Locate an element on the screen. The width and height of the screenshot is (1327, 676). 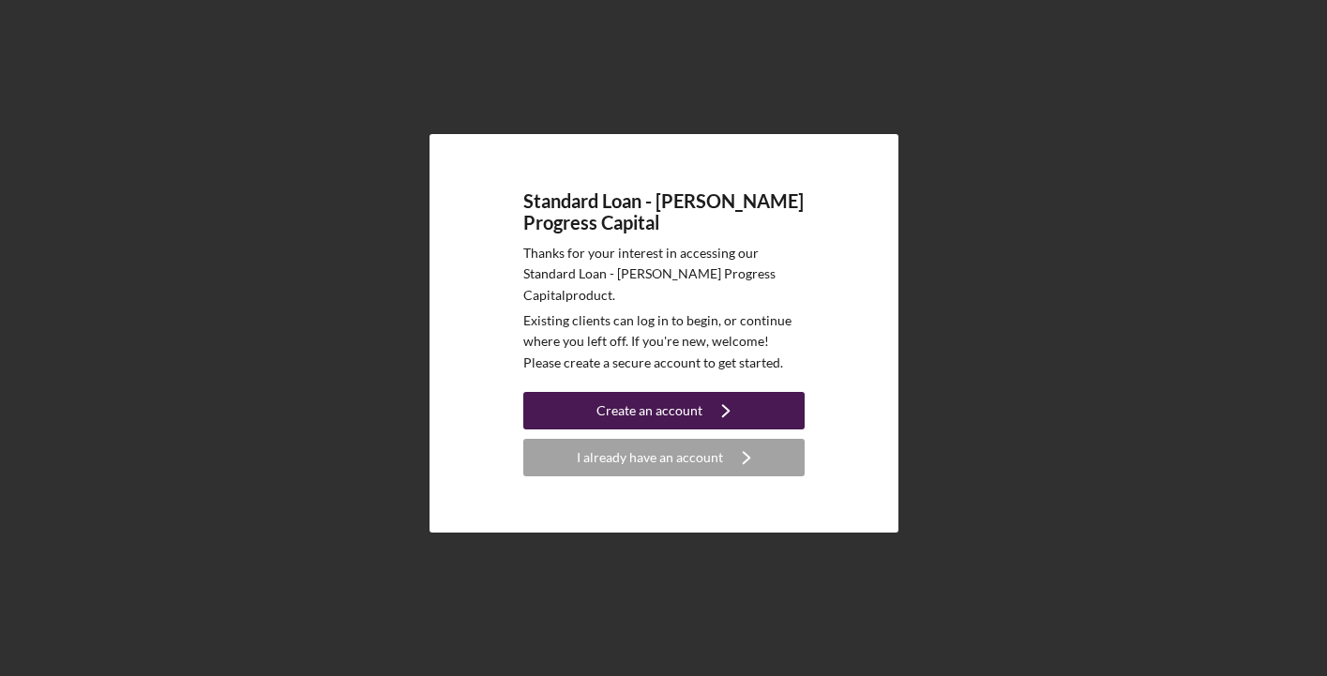
button: Create an account is located at coordinates (664, 411).